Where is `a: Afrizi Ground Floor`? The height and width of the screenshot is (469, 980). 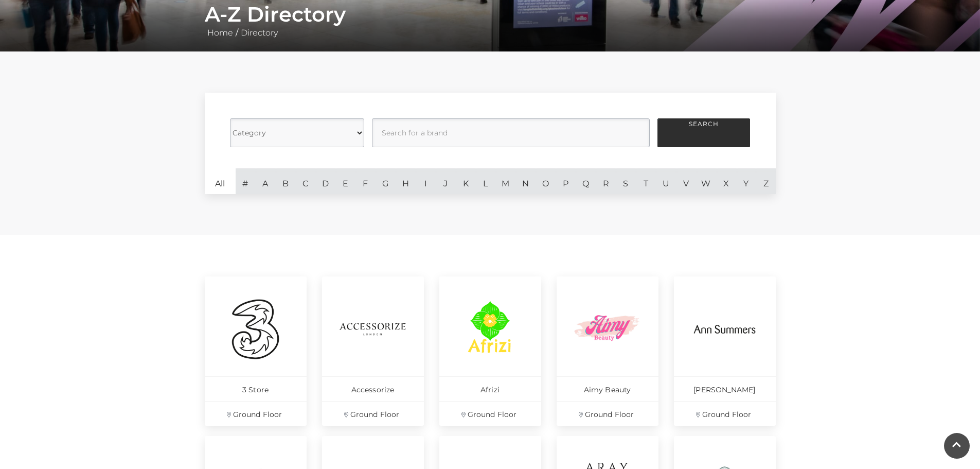 a: Afrizi Ground Floor is located at coordinates (490, 351).